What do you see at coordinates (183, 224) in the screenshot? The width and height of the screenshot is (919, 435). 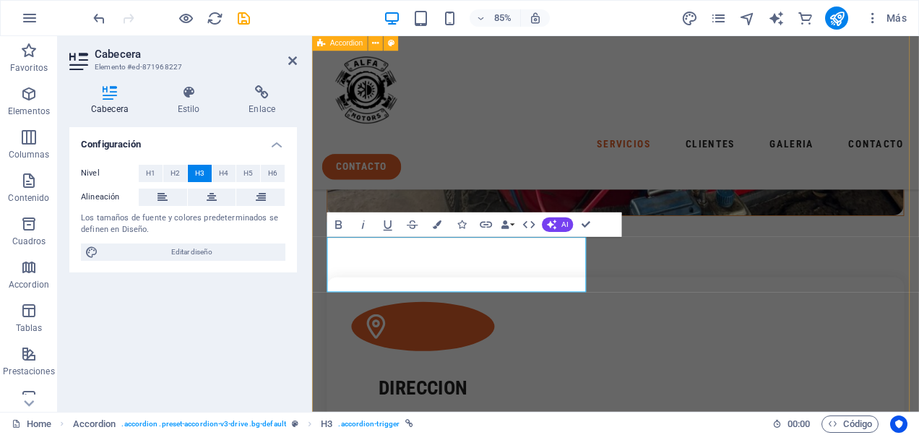 I see `div: Los tamaños de fuente y colores predeterminados se definen en Diseño.` at bounding box center [183, 224].